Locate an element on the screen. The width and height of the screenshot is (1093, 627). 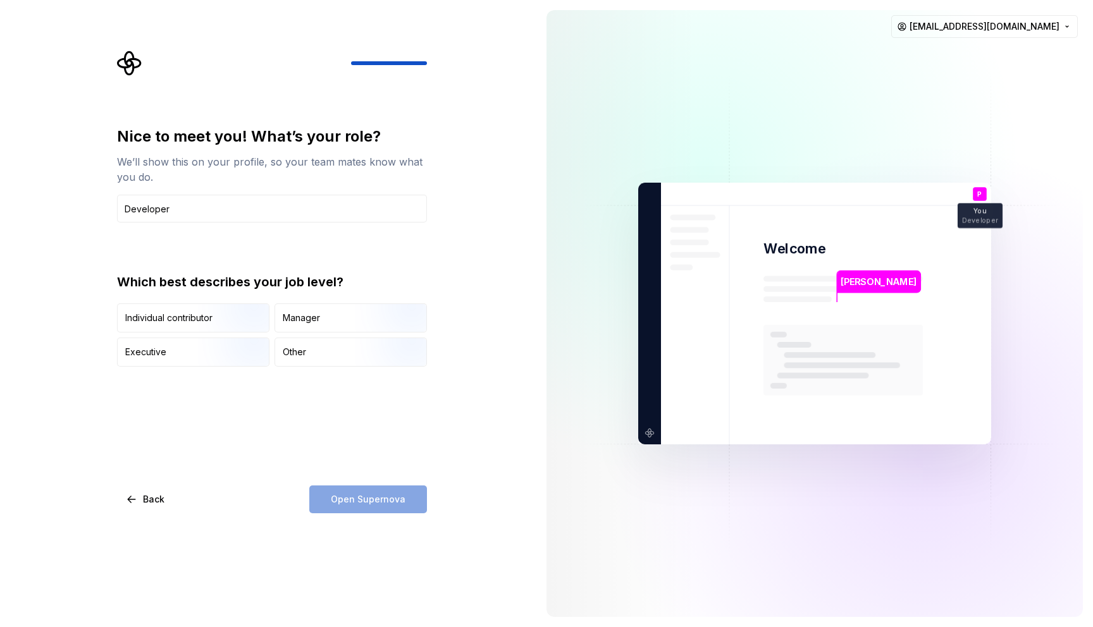
div: Which best describes your job level? is located at coordinates (272, 282).